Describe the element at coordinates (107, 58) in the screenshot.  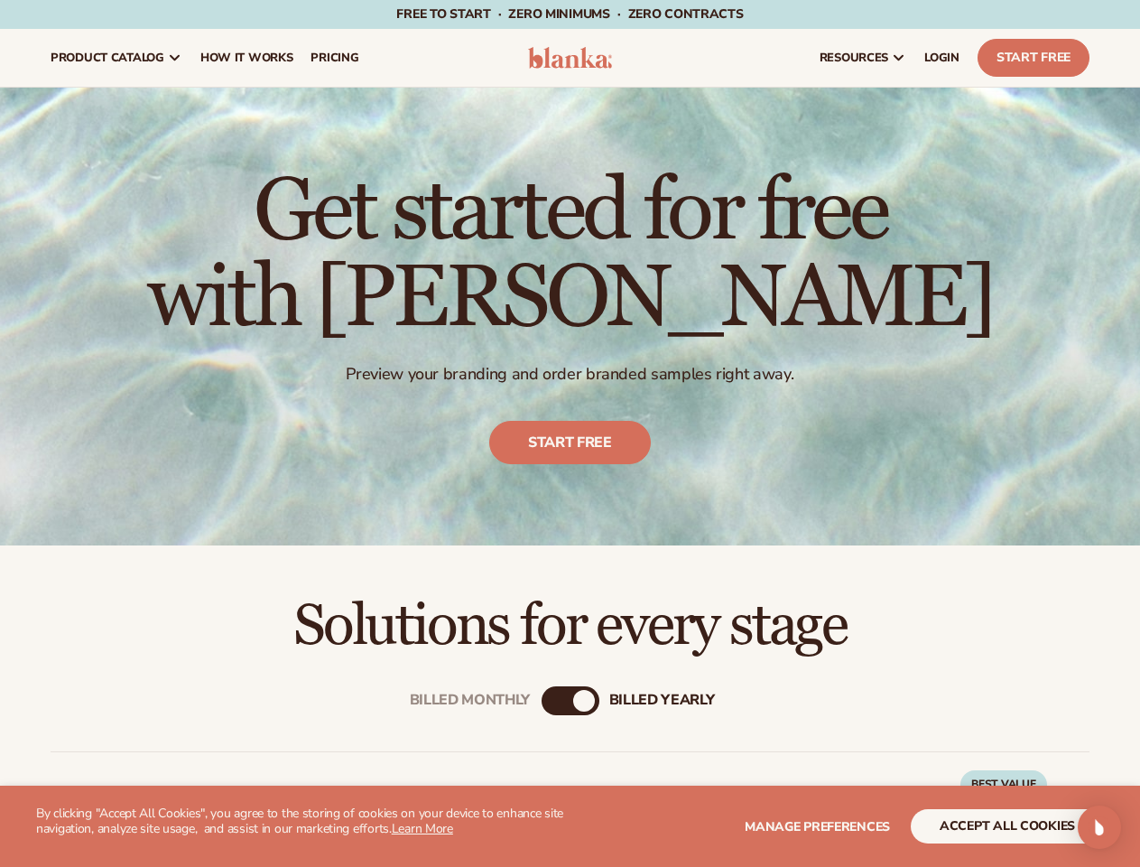
I see `span: product catalog` at that location.